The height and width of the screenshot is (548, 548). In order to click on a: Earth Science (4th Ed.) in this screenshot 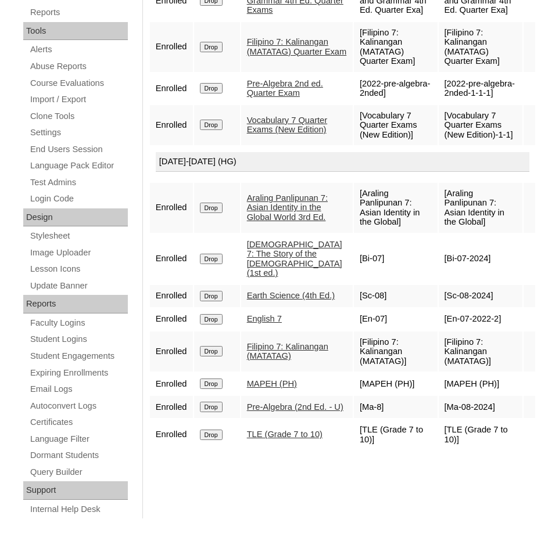, I will do `click(291, 296)`.